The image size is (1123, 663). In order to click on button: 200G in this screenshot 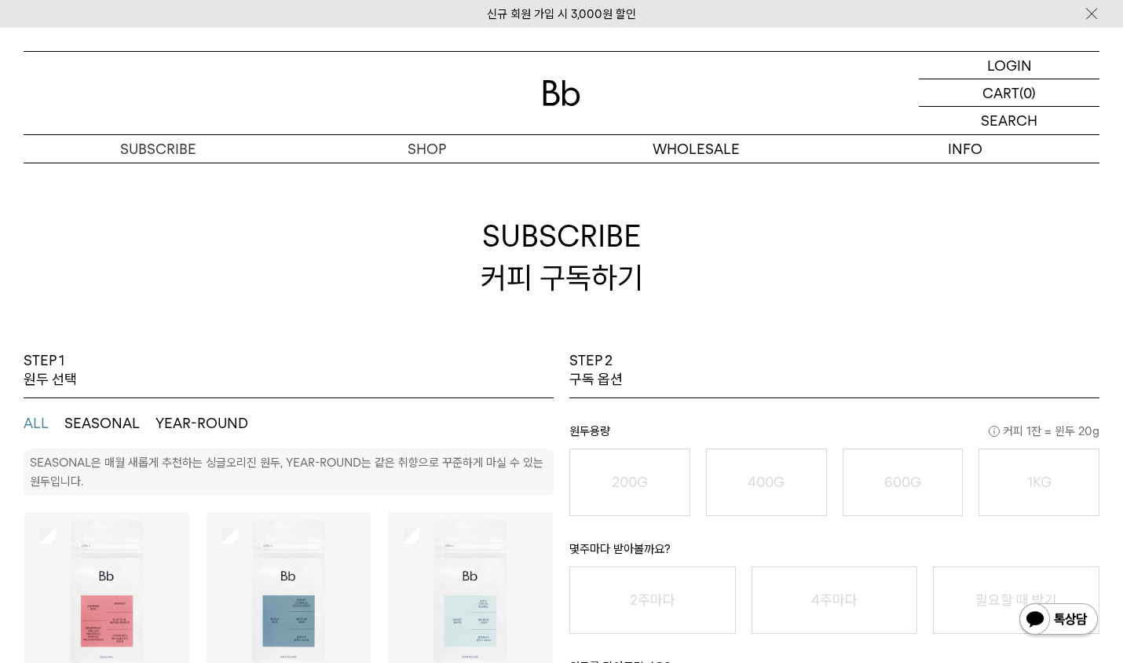, I will do `click(630, 482)`.